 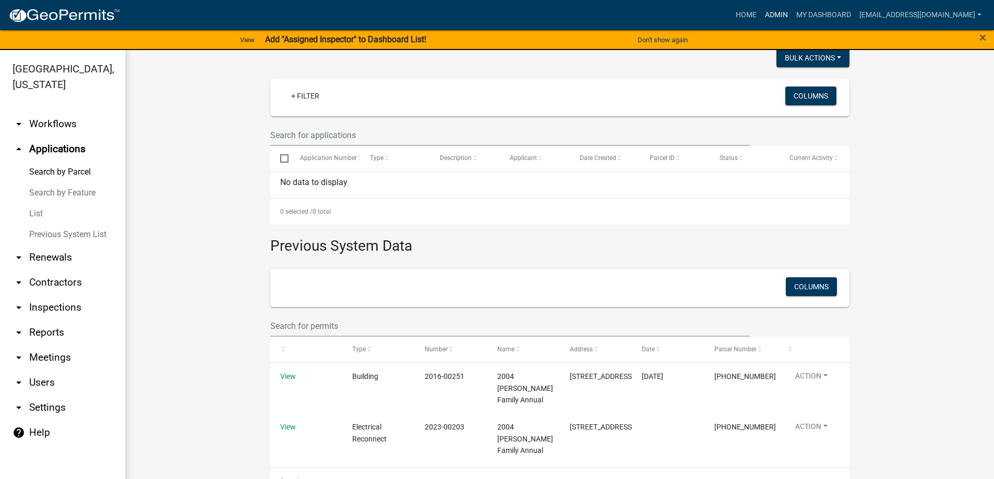 What do you see at coordinates (605, 159) in the screenshot?
I see `datatable-header-cell: Date Created` at bounding box center [605, 159].